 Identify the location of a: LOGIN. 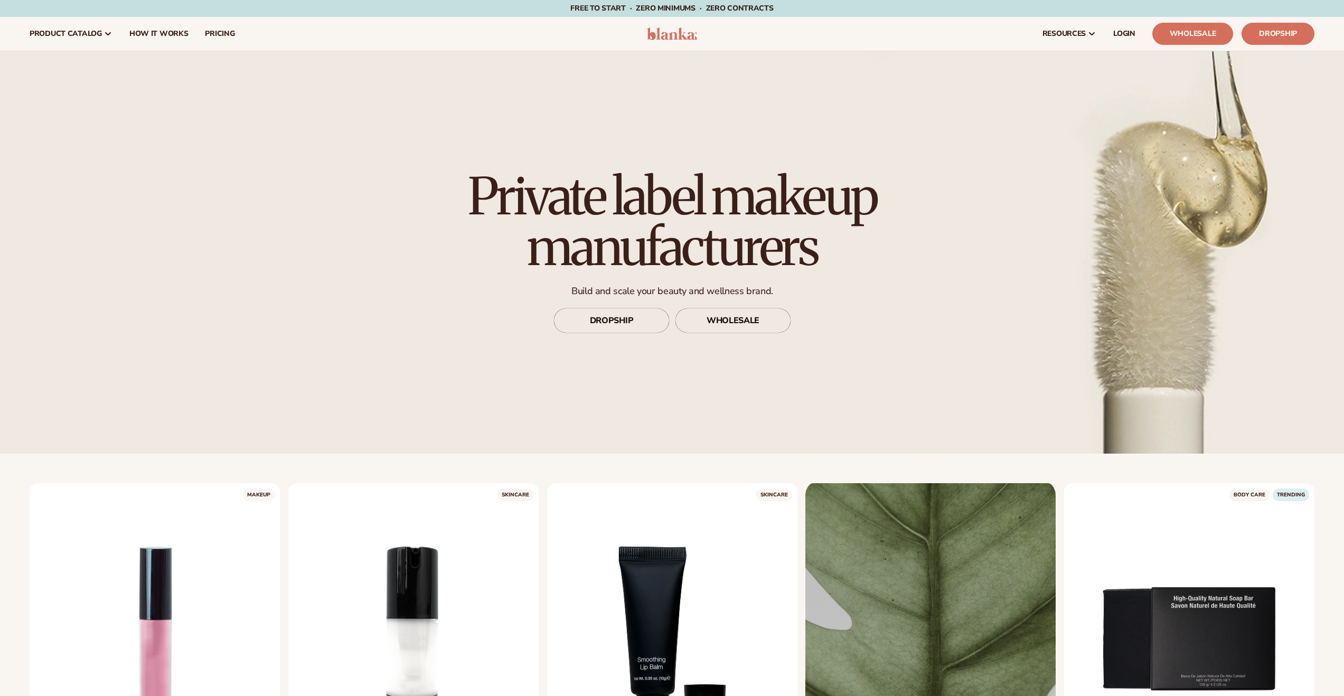
(1124, 34).